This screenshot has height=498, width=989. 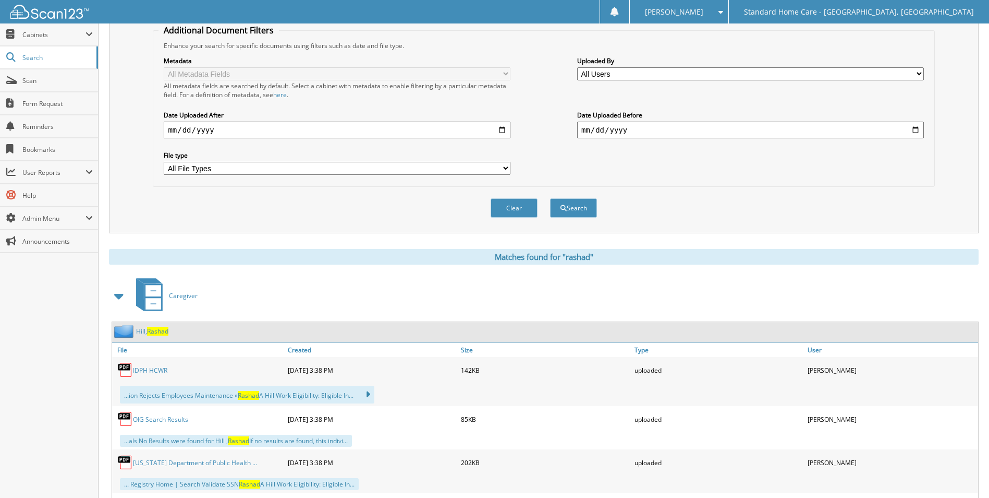 I want to click on span: Cabinets, so click(x=54, y=34).